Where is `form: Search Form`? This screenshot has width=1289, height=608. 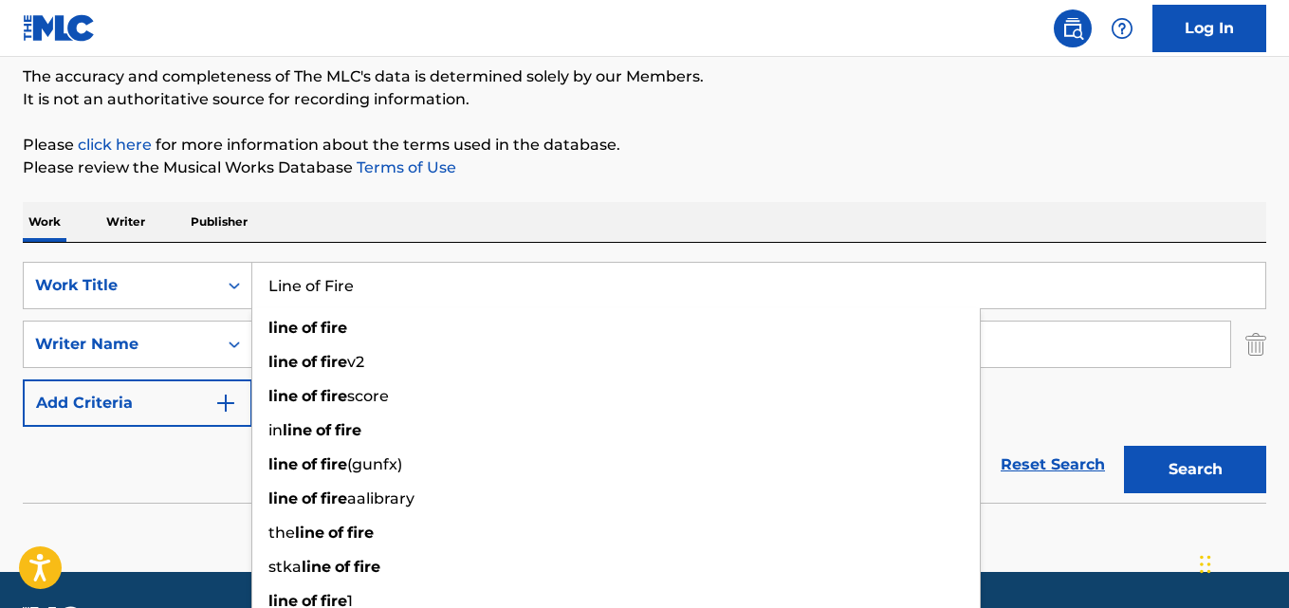
form: Search Form is located at coordinates (644, 382).